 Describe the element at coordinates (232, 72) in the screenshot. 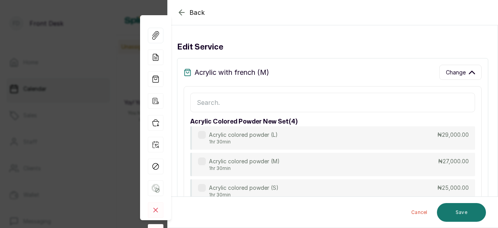

I see `p: Acrylic with french (M)` at that location.